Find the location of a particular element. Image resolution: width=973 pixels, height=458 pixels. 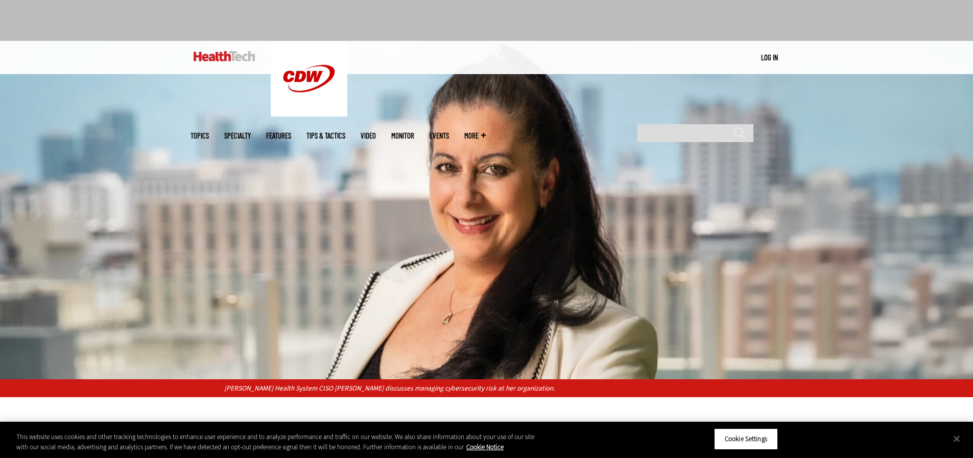

div: User menu is located at coordinates (769, 57).